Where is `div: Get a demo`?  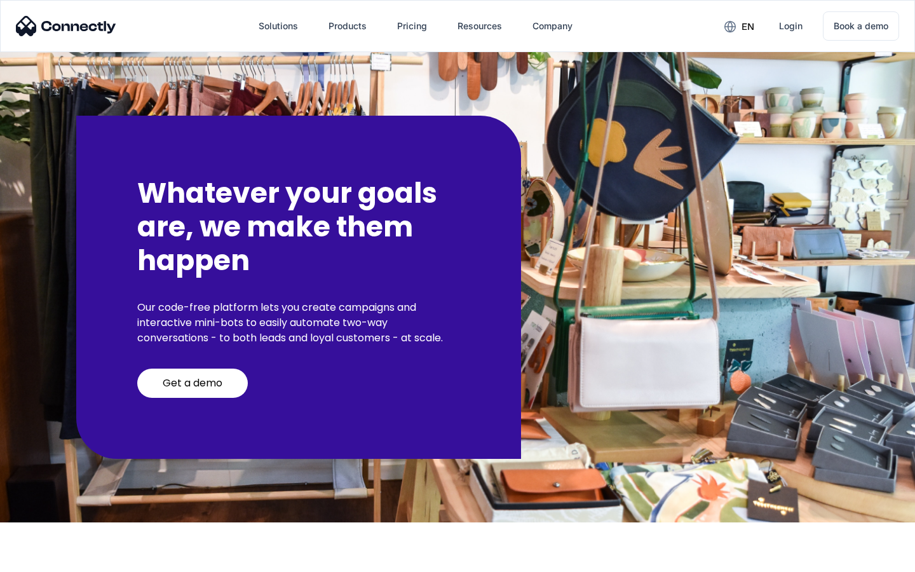 div: Get a demo is located at coordinates (193, 383).